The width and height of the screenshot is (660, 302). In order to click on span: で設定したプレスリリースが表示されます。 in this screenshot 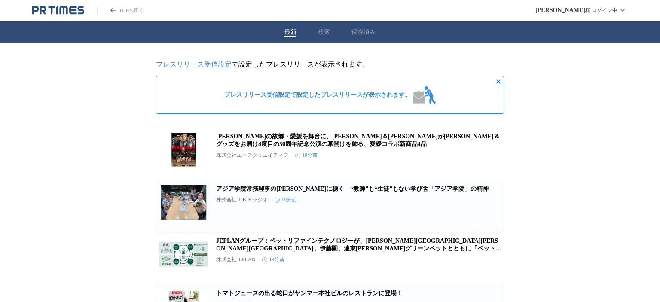, I will do `click(318, 95)`.